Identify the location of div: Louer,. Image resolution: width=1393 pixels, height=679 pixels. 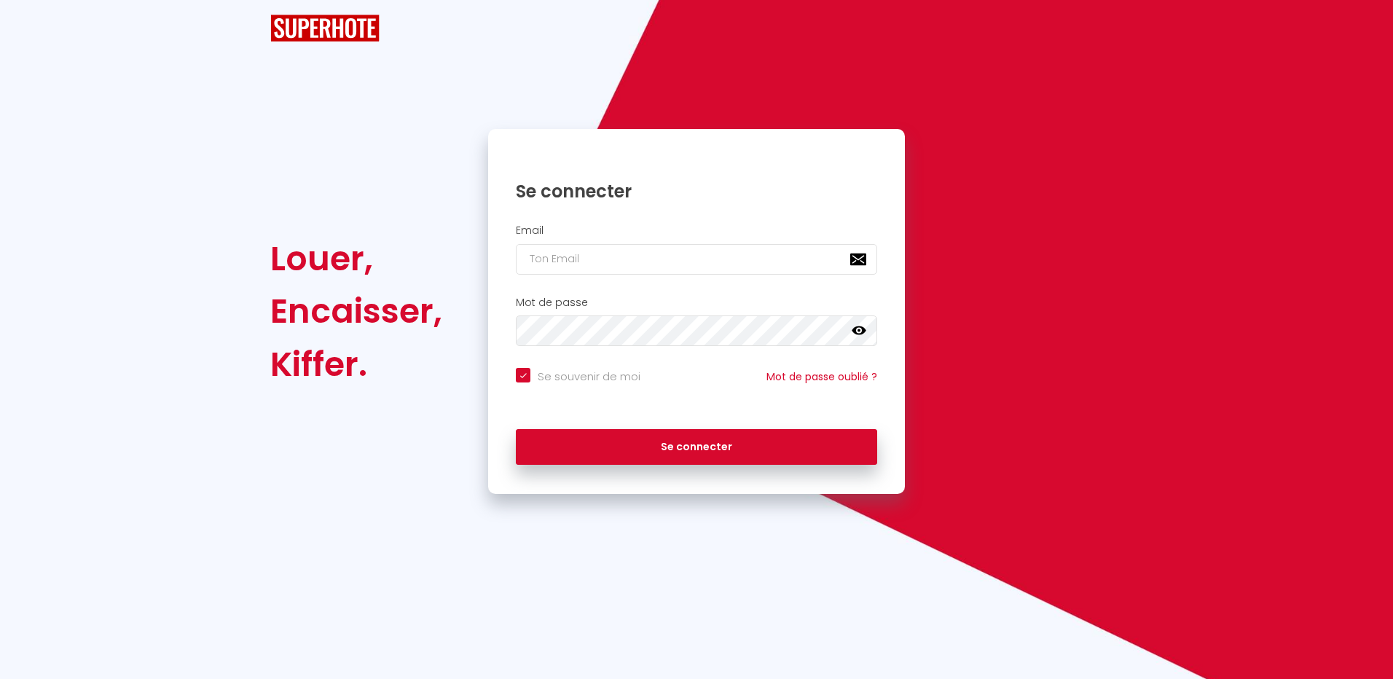
(356, 259).